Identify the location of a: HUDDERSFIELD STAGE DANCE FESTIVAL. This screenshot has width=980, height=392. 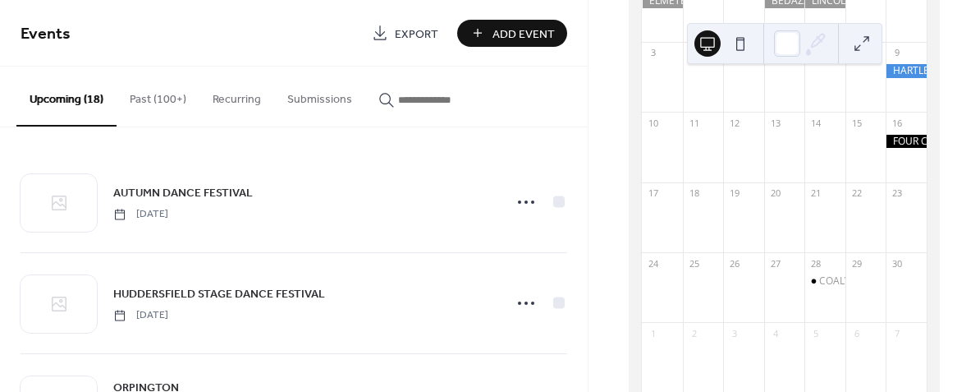
(219, 293).